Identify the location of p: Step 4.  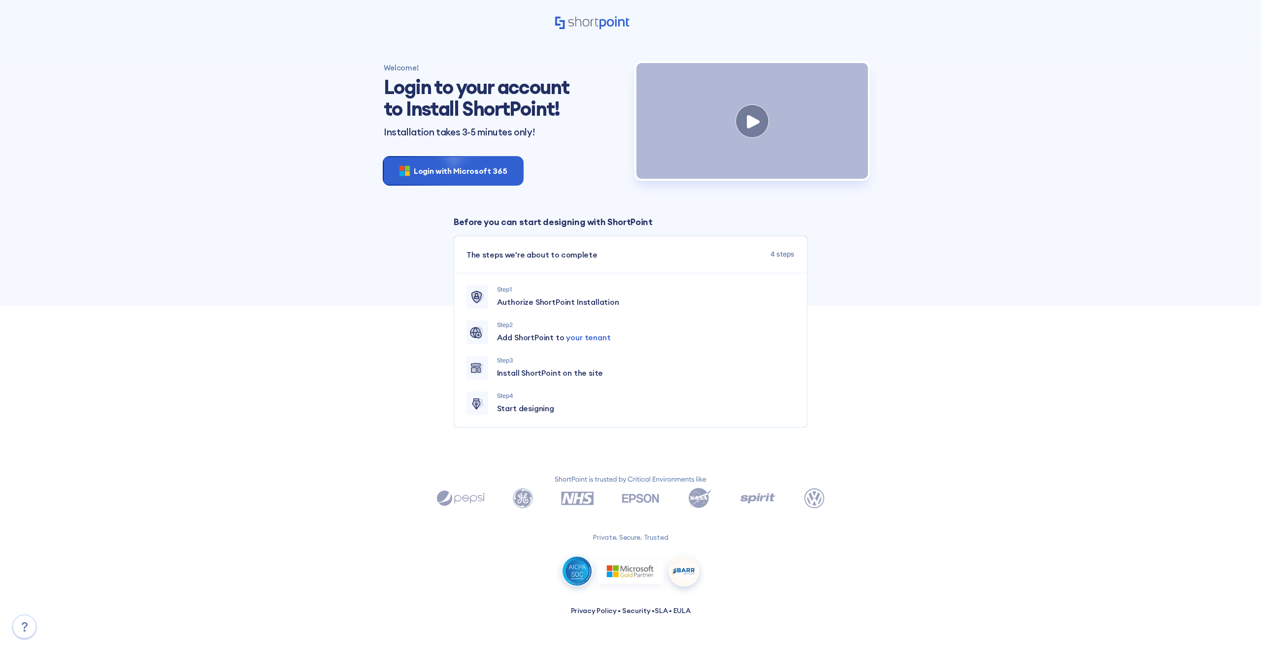
(646, 396).